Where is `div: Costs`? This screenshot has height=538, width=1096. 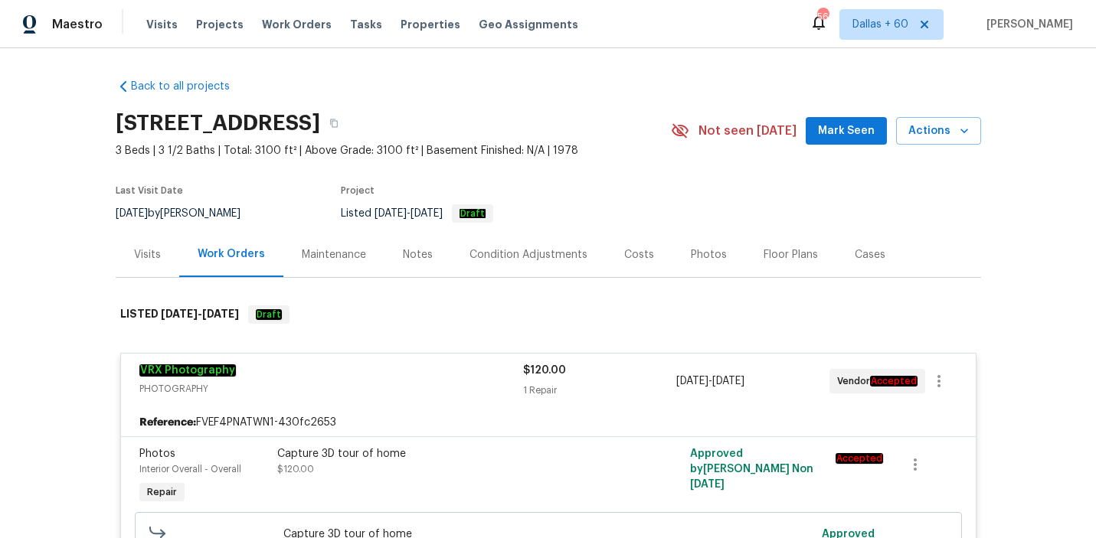 div: Costs is located at coordinates (639, 255).